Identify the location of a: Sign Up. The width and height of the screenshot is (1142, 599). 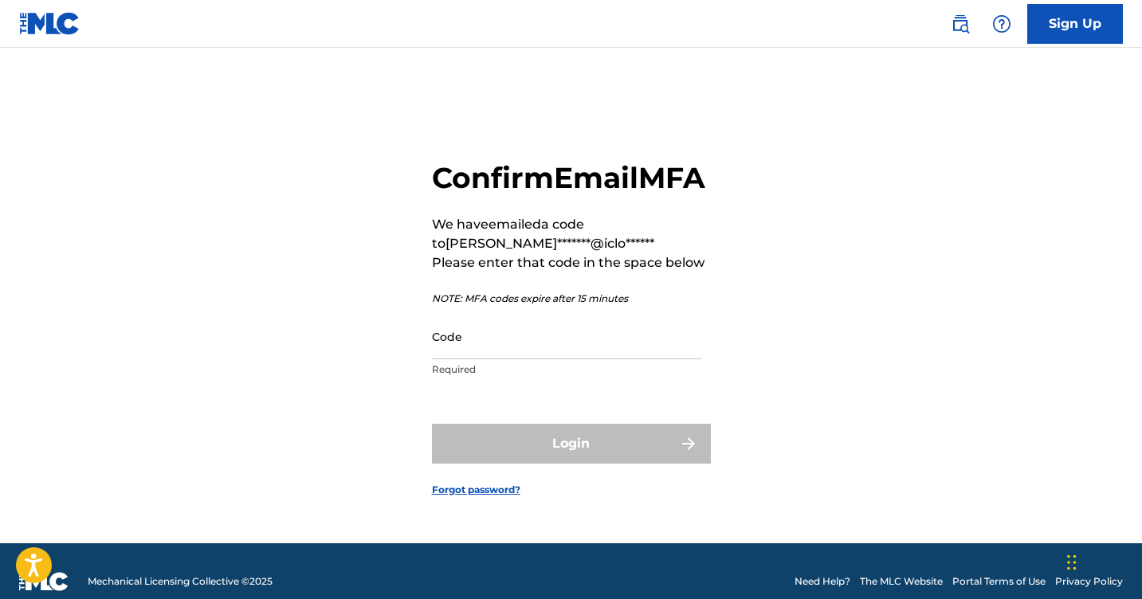
(1075, 24).